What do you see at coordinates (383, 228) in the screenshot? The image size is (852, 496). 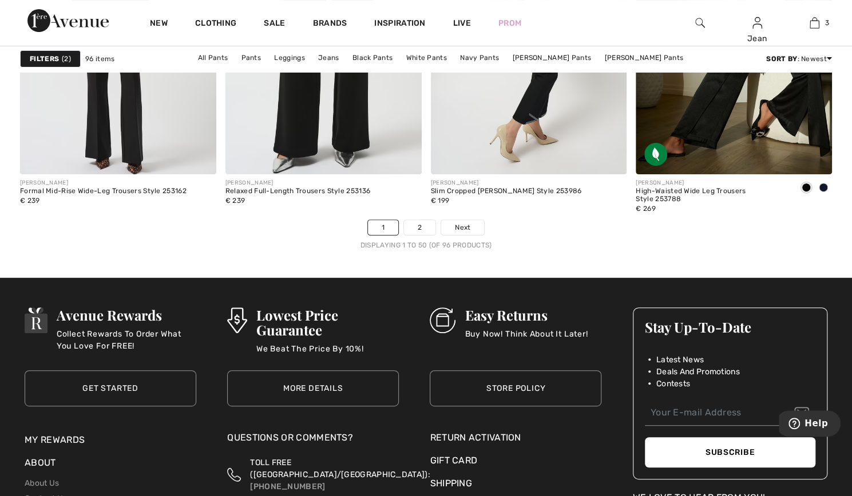 I see `a: 1` at bounding box center [383, 228].